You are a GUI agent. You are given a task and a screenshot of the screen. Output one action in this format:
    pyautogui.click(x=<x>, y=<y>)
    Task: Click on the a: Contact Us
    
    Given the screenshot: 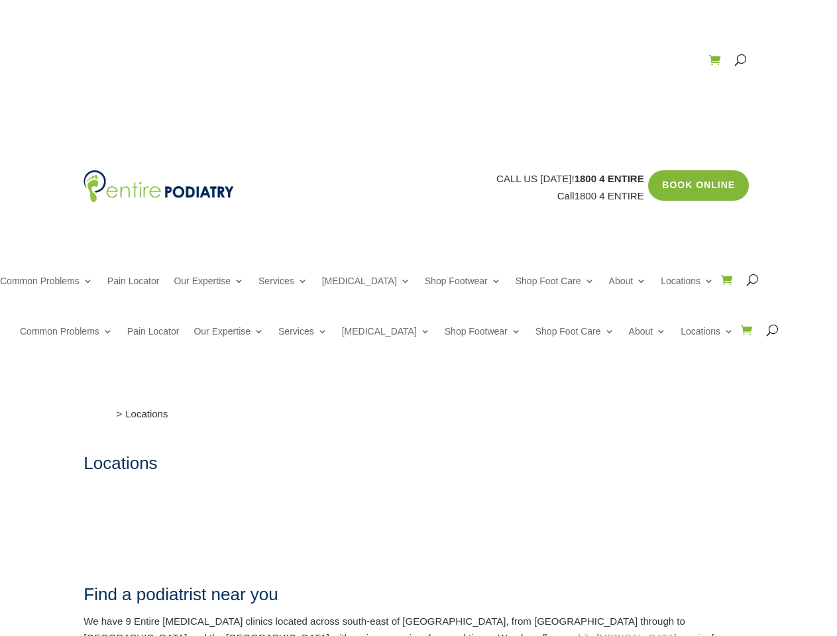 What is the action you would take?
    pyautogui.click(x=678, y=63)
    